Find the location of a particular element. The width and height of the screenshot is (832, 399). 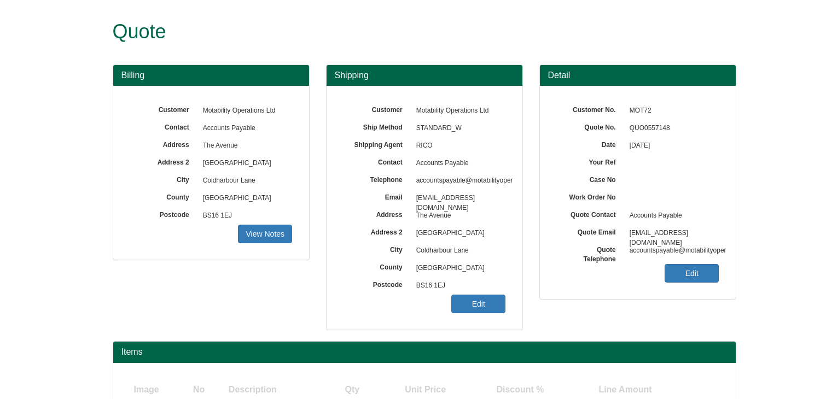

span: QUO0557148 is located at coordinates (672, 129).